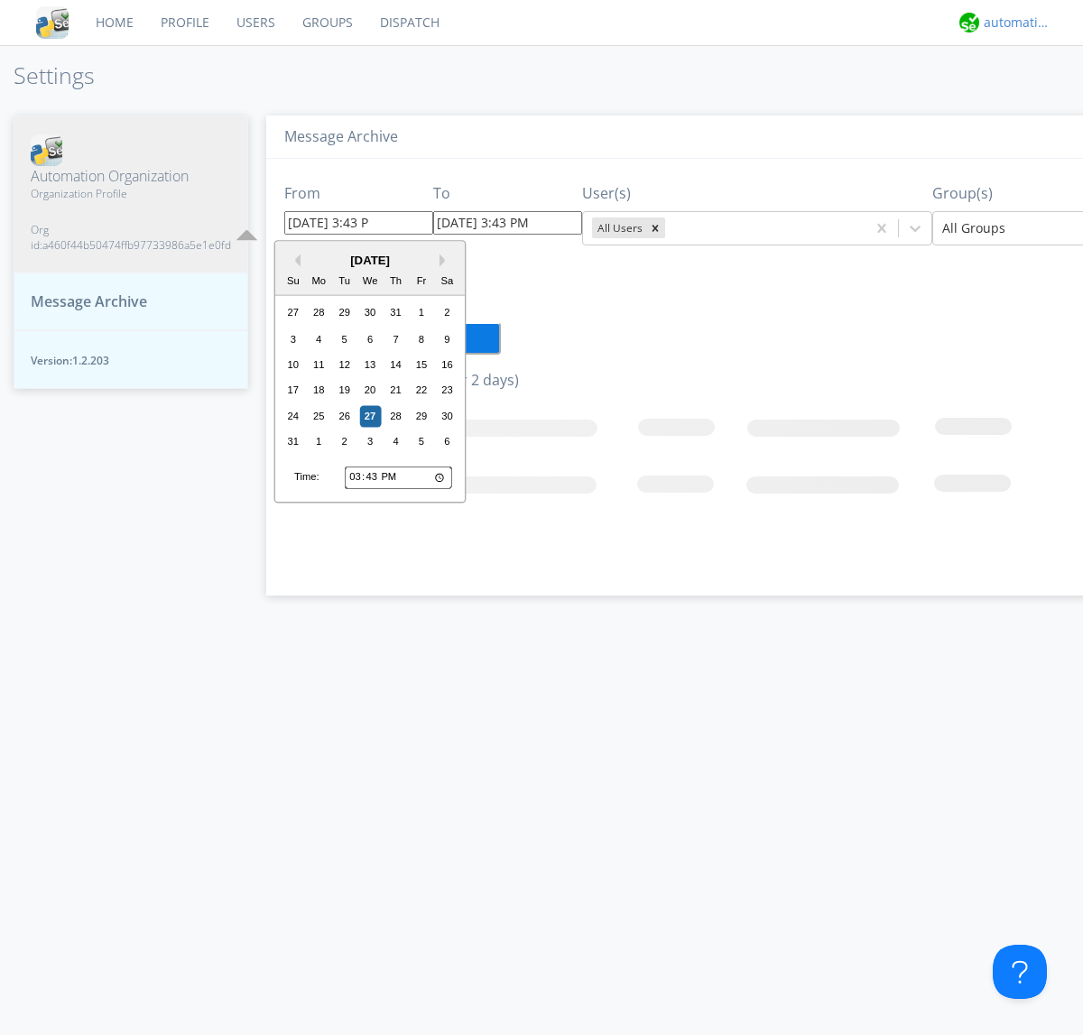 The height and width of the screenshot is (1035, 1083). I want to click on div: Choose Thursday, September 4th, 2025, so click(396, 442).